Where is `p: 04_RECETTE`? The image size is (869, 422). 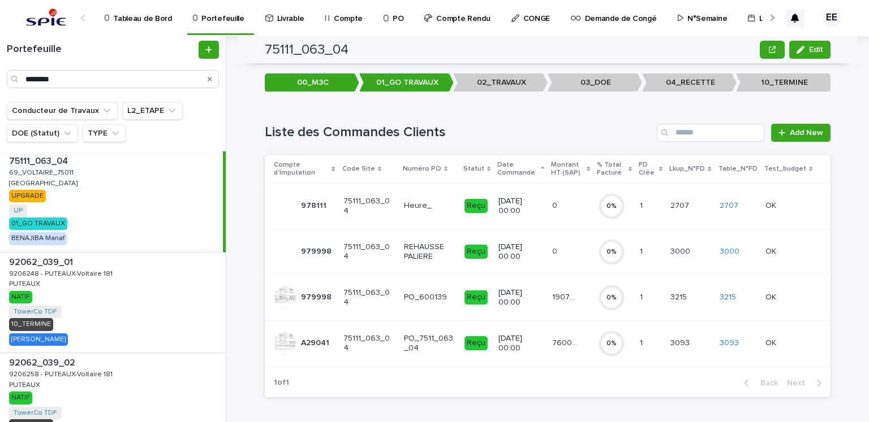 p: 04_RECETTE is located at coordinates (689, 83).